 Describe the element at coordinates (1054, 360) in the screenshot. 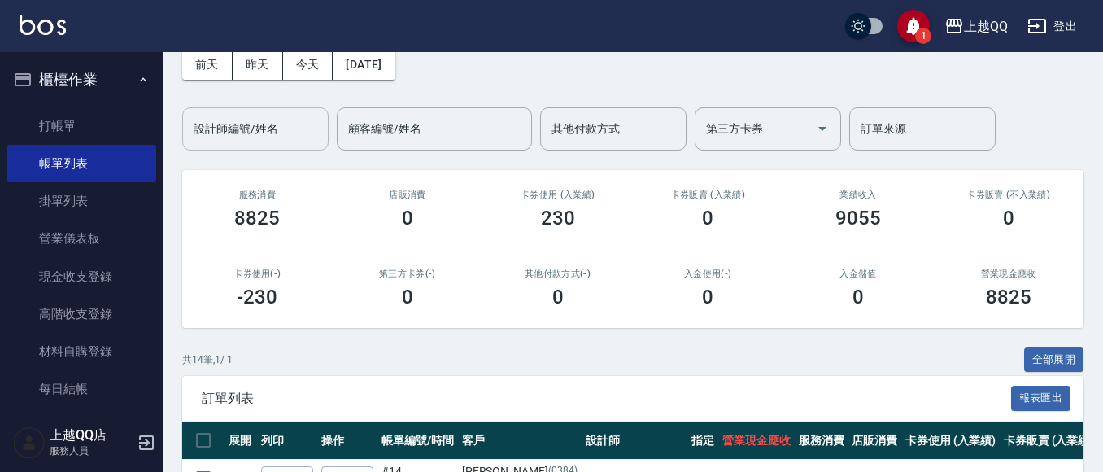

I see `button: 全部展開` at that location.